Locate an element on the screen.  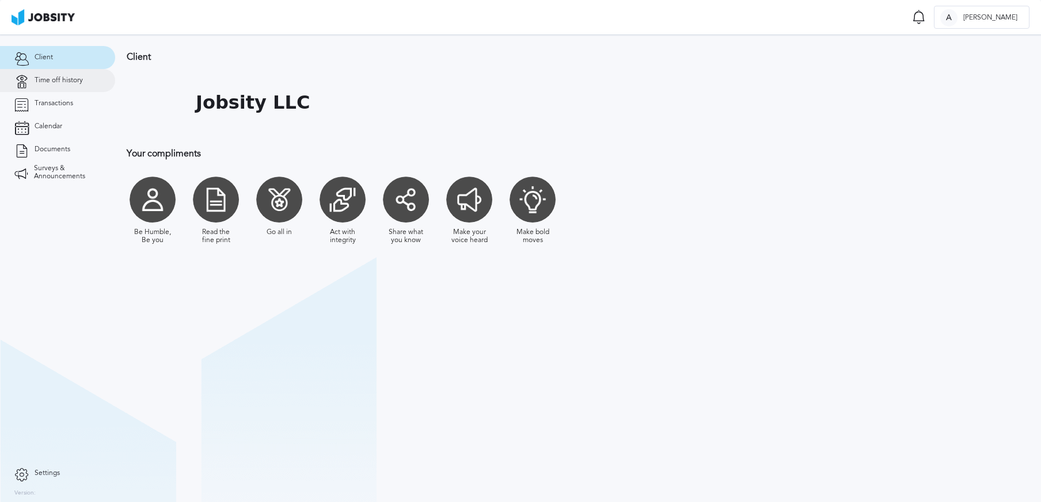
div: Share what you know is located at coordinates (406, 237).